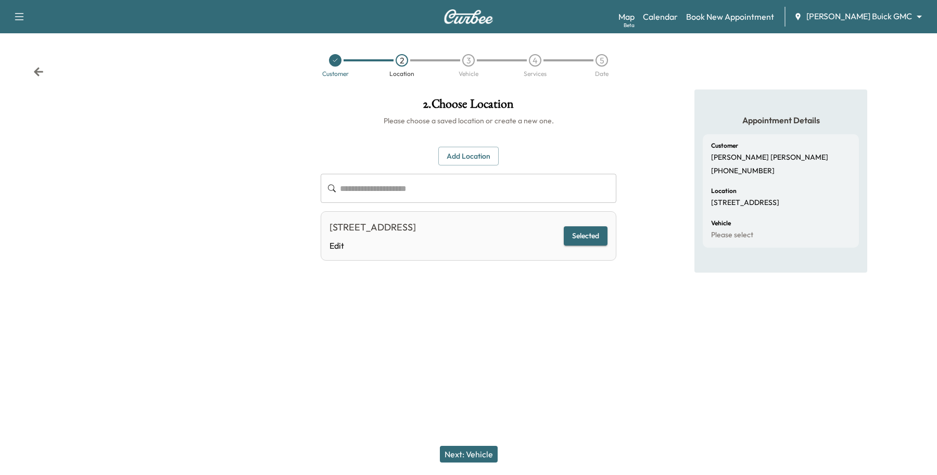 Image resolution: width=937 pixels, height=475 pixels. What do you see at coordinates (402, 60) in the screenshot?
I see `div: 2` at bounding box center [402, 60].